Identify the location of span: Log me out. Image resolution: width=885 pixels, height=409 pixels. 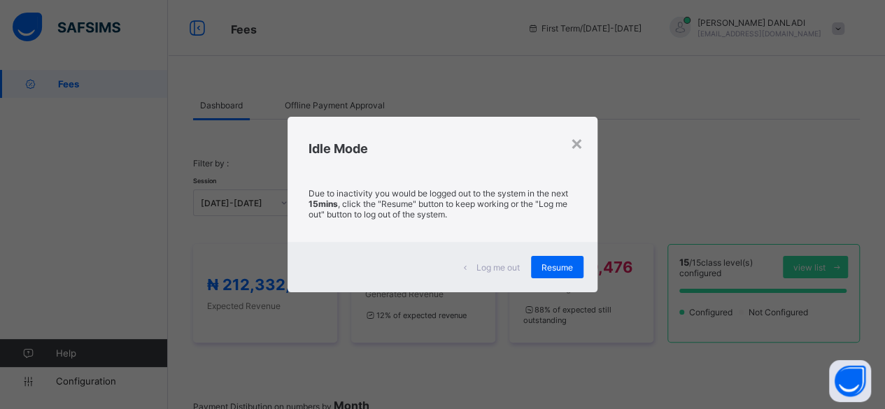
(498, 267).